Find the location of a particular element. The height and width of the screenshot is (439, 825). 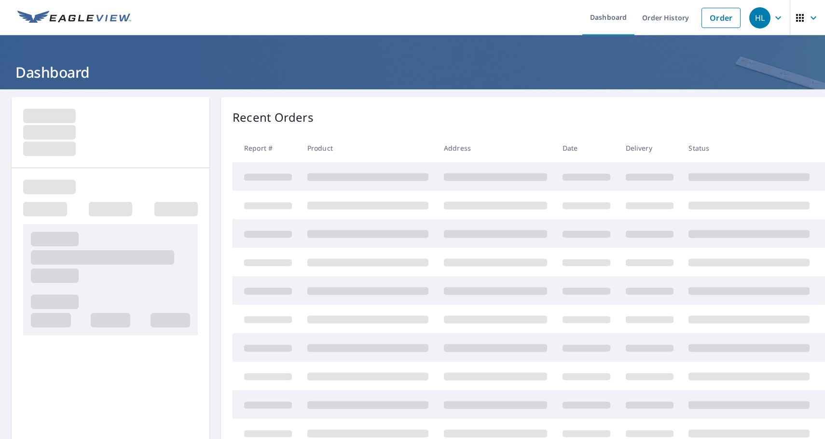

th: Report # is located at coordinates (266, 148).